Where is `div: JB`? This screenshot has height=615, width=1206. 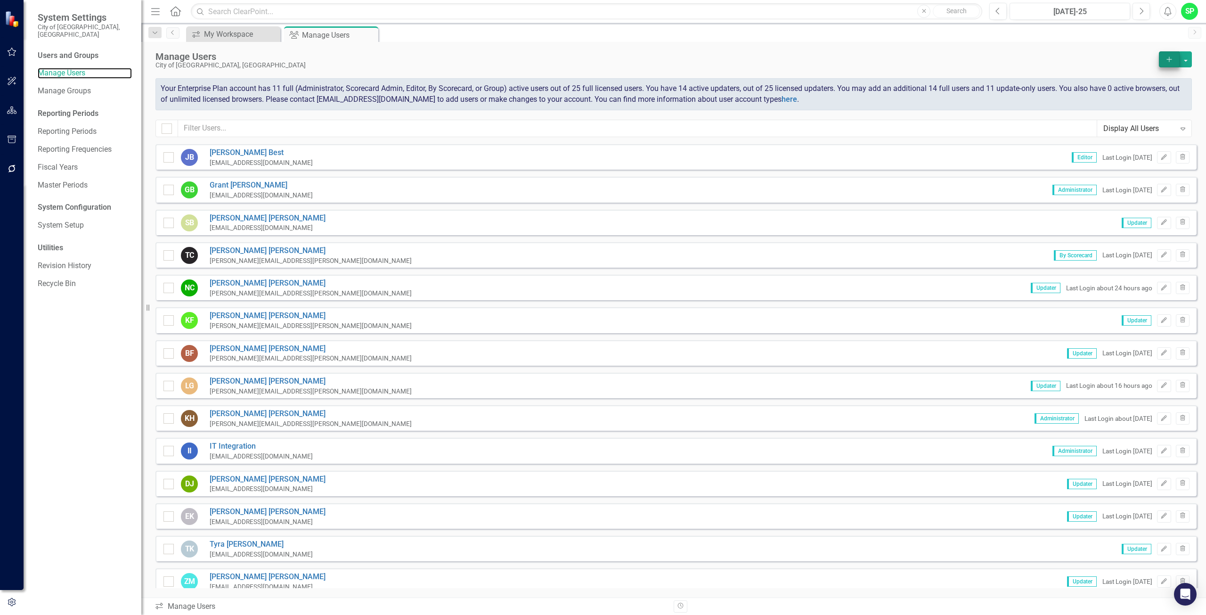 div: JB is located at coordinates (189, 157).